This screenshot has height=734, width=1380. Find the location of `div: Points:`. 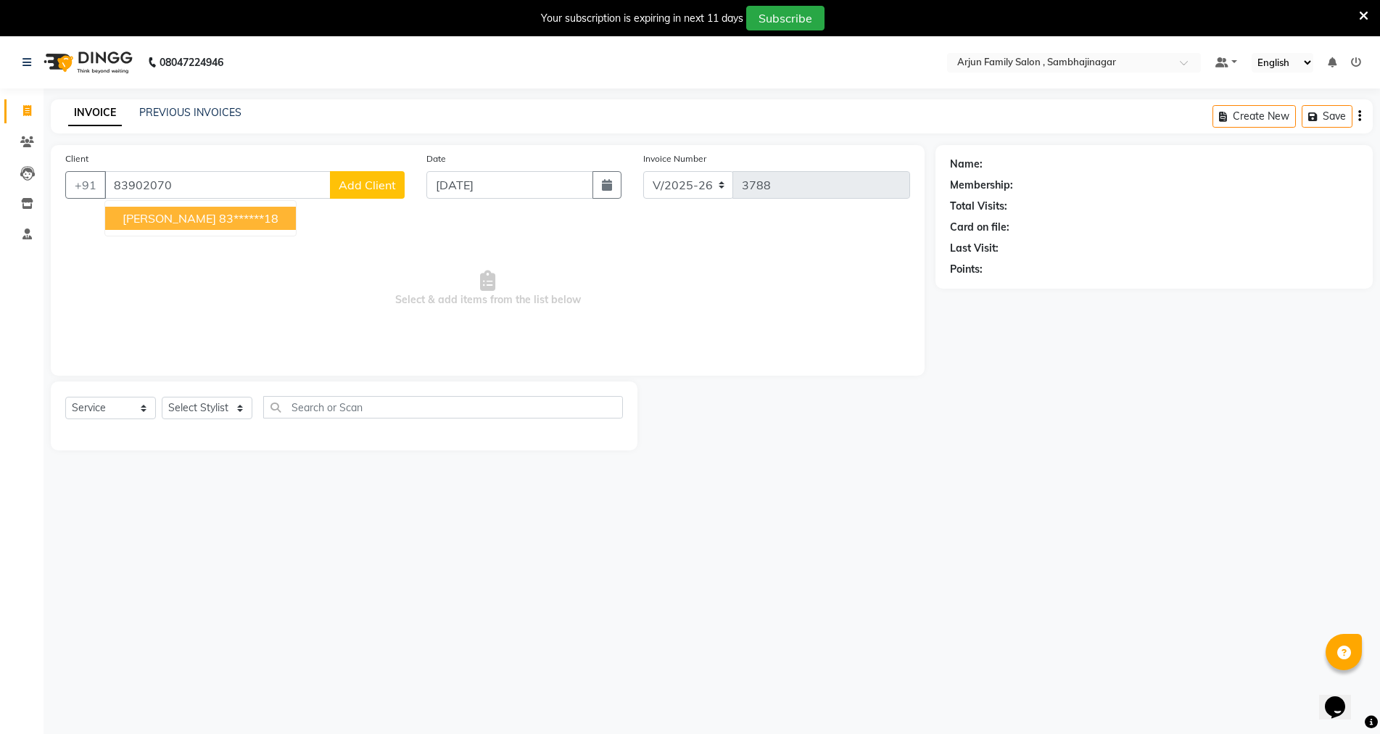

div: Points: is located at coordinates (966, 269).